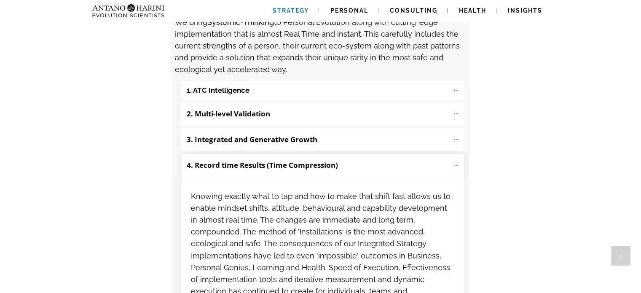 The image size is (641, 293). Describe the element at coordinates (349, 11) in the screenshot. I see `span: Personal` at that location.